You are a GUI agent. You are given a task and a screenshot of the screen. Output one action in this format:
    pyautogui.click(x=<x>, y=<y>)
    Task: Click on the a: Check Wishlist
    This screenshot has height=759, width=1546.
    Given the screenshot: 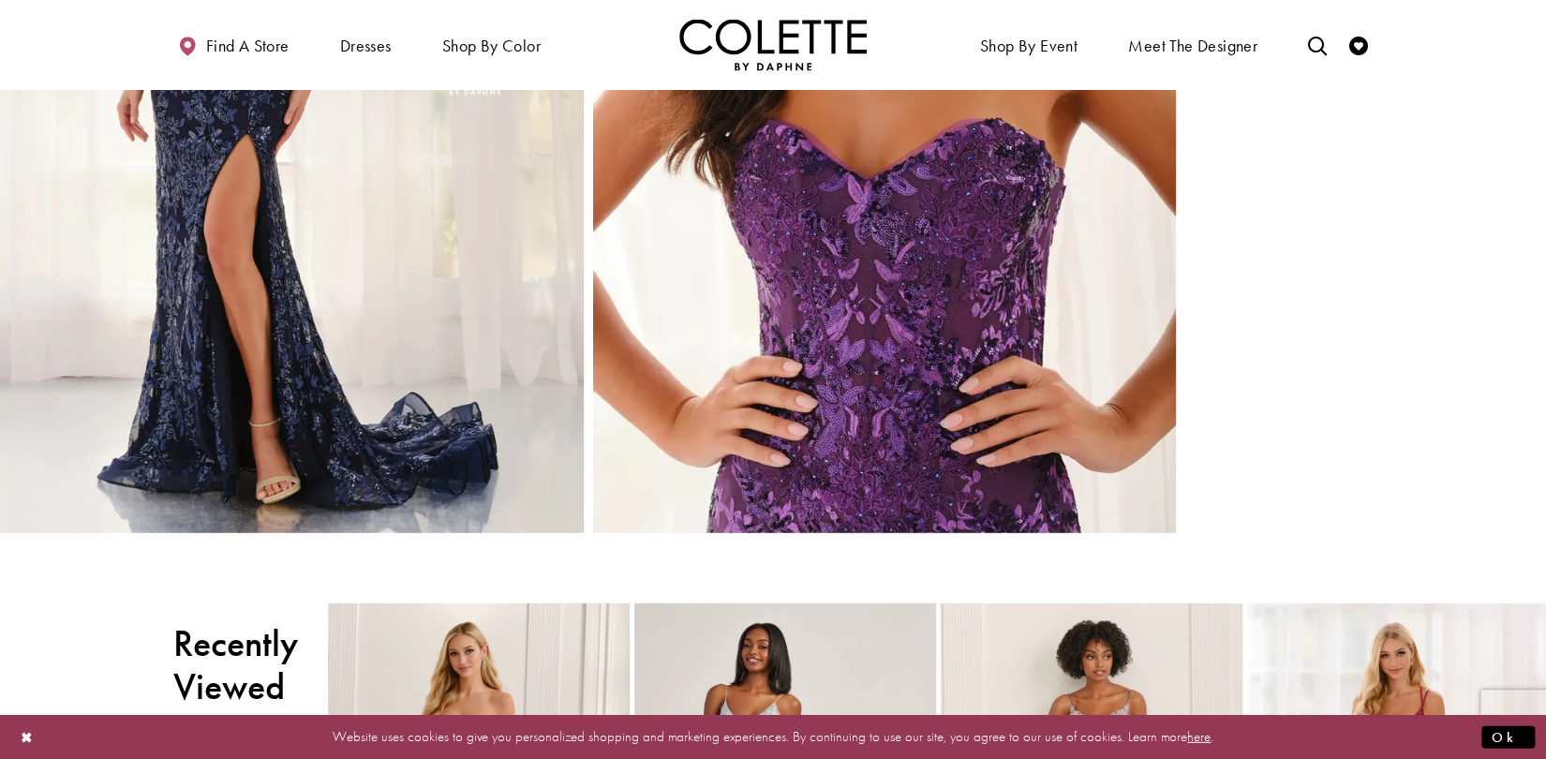 What is the action you would take?
    pyautogui.click(x=1359, y=44)
    